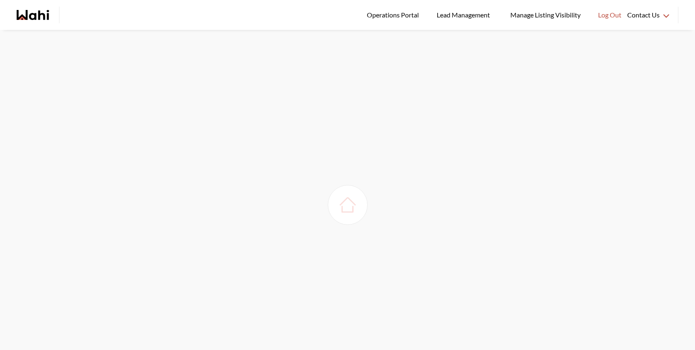 This screenshot has width=695, height=350. I want to click on span: Operations Portal, so click(394, 15).